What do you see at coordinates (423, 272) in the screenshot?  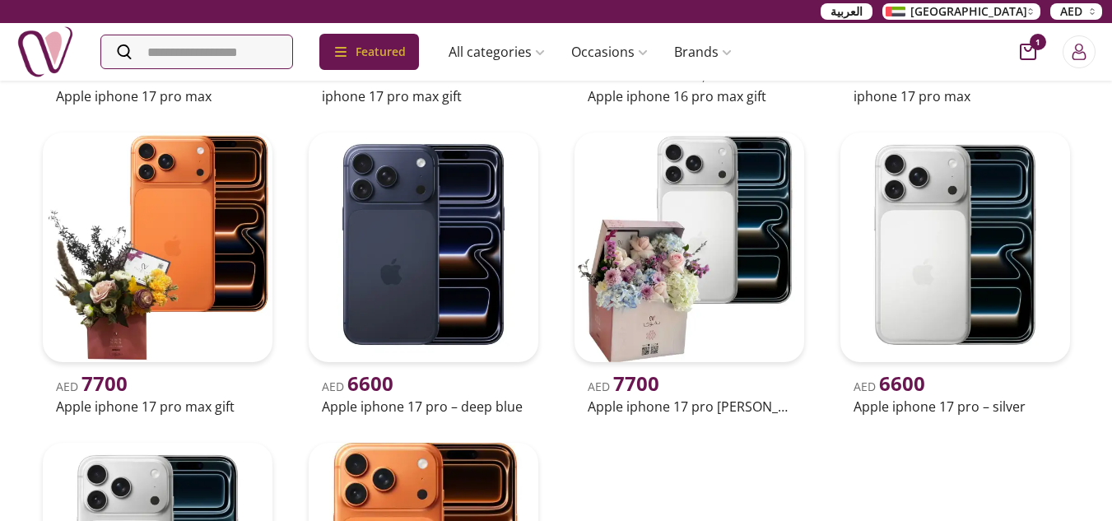 I see `a: uae-gifts-Apple iPhone 17 Pro – Deep BlueAED 6600Apple iphone 17 pro – deep blue` at bounding box center [423, 272].